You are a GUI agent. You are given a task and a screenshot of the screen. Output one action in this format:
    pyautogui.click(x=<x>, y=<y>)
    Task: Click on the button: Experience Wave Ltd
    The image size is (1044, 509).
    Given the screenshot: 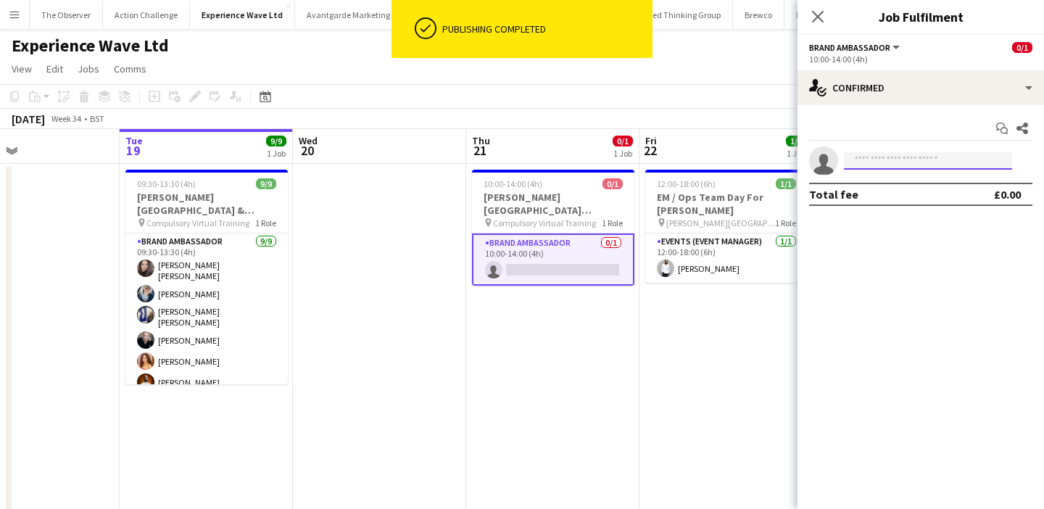 What is the action you would take?
    pyautogui.click(x=242, y=15)
    